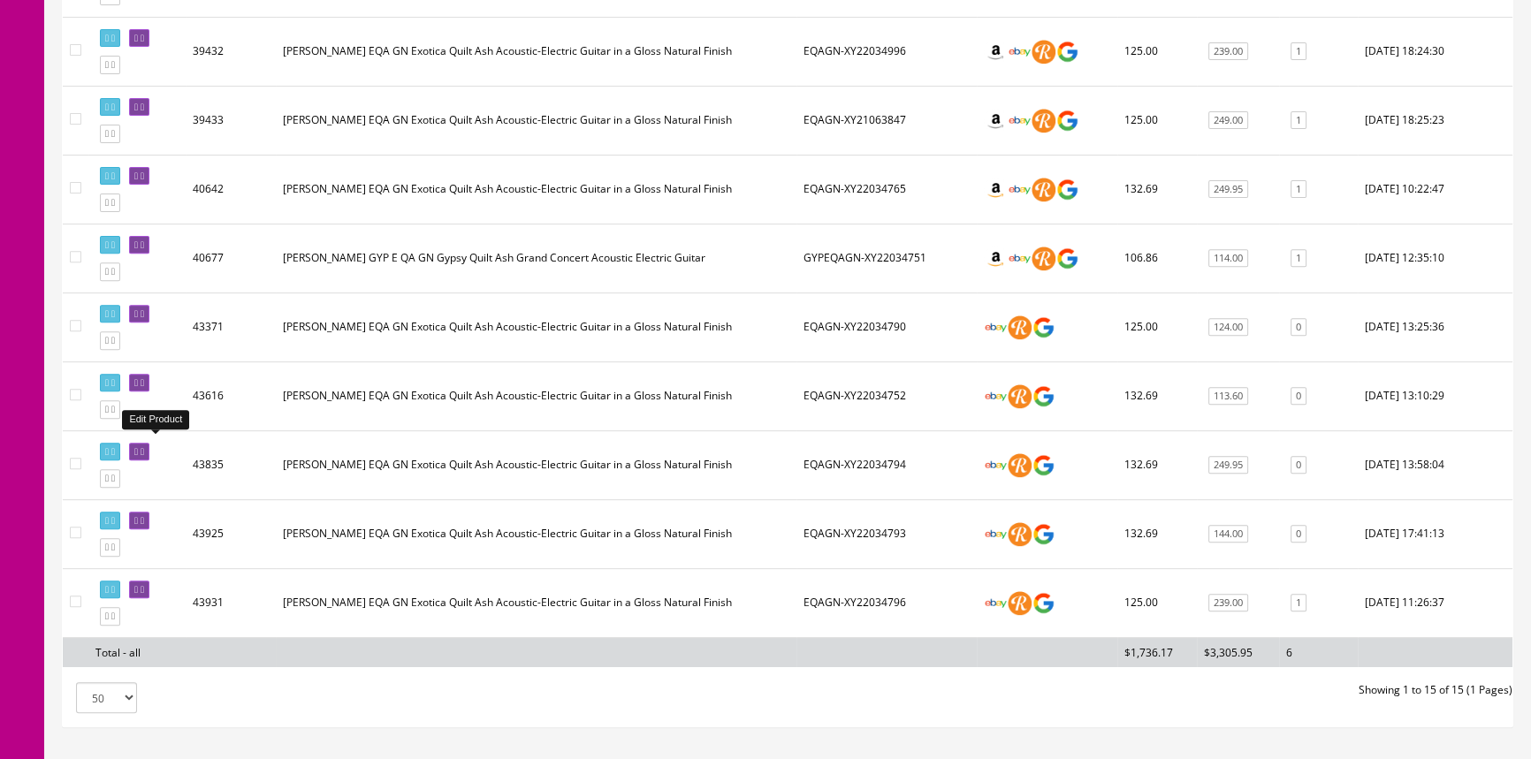  Describe the element at coordinates (887, 327) in the screenshot. I see `td: EQAGN-XY22034790` at that location.